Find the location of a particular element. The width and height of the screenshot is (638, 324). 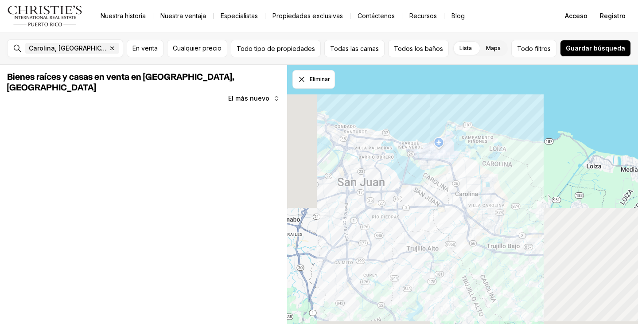

button: Todas las camas is located at coordinates (354, 48).